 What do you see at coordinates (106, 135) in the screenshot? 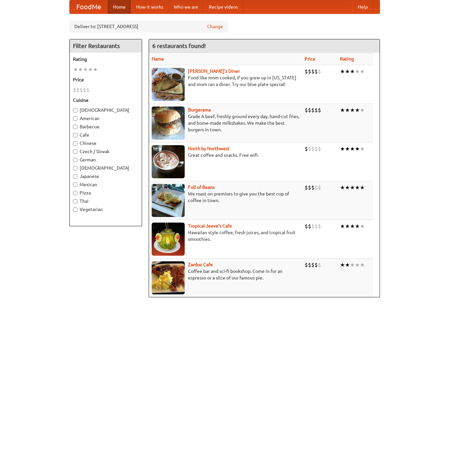
I see `label: Cafe` at bounding box center [106, 135].